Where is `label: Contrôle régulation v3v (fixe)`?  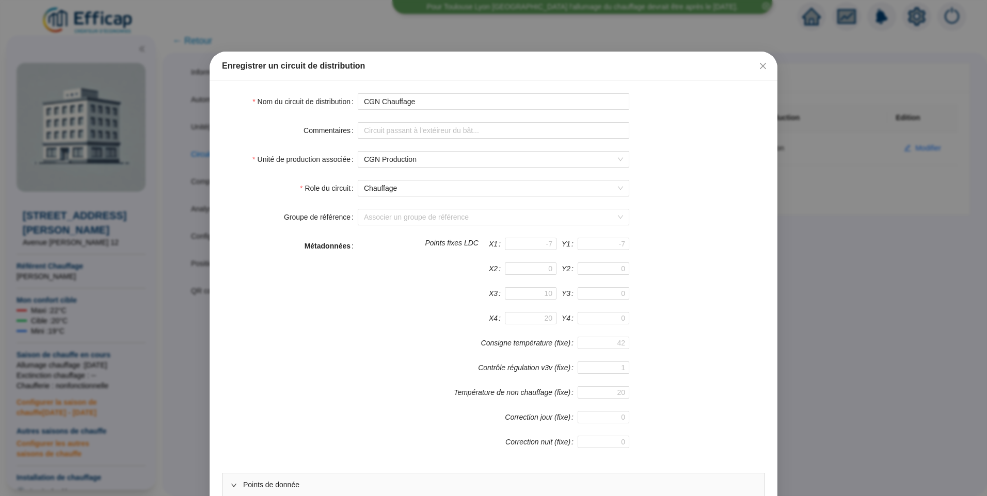
label: Contrôle régulation v3v (fixe) is located at coordinates (527, 368).